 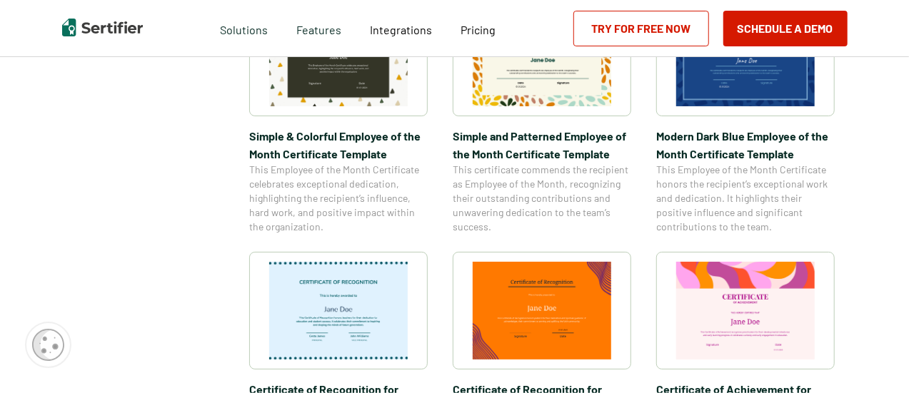 I want to click on img: Simple & Colorful Employee of the Month Certificate Template, so click(x=338, y=57).